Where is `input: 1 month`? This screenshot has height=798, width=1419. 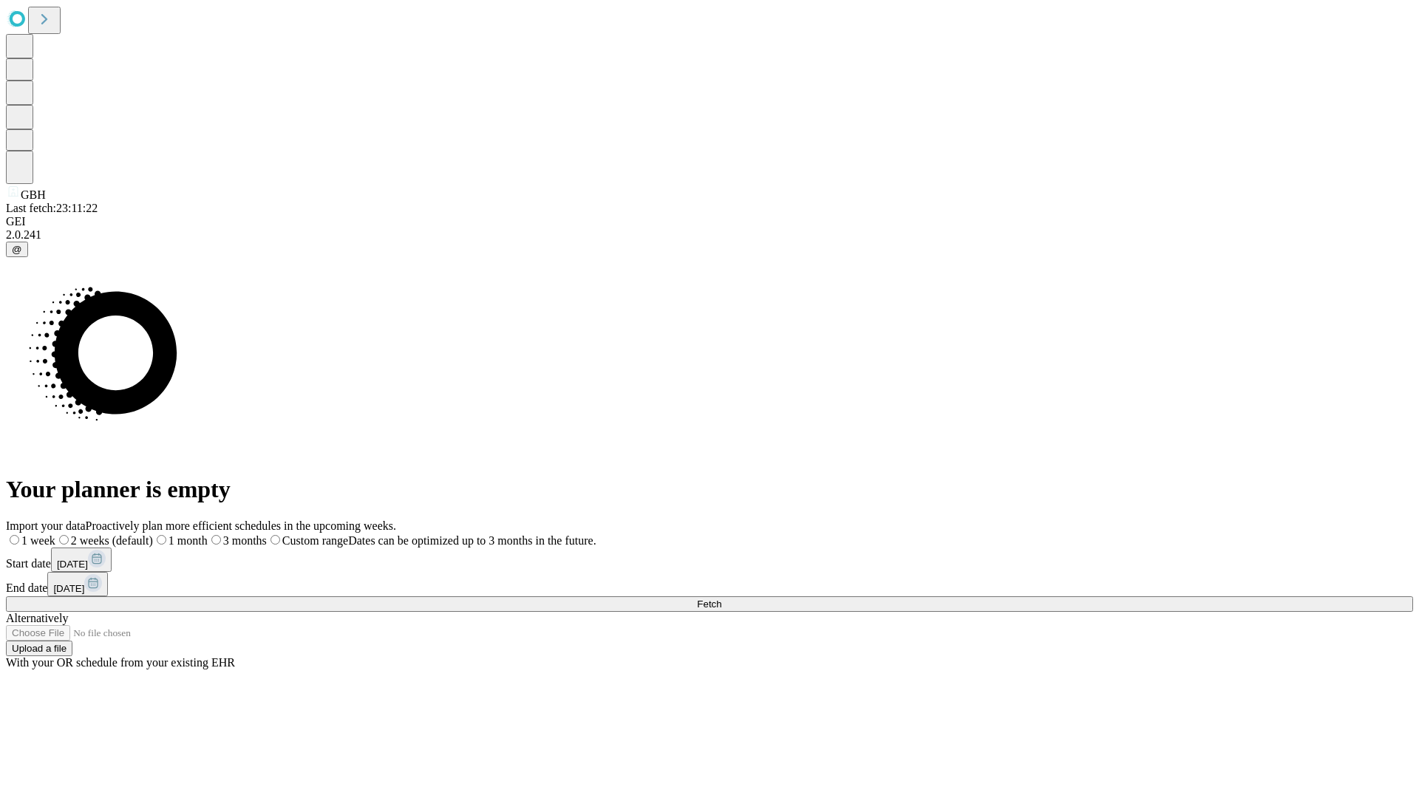 input: 1 month is located at coordinates (161, 540).